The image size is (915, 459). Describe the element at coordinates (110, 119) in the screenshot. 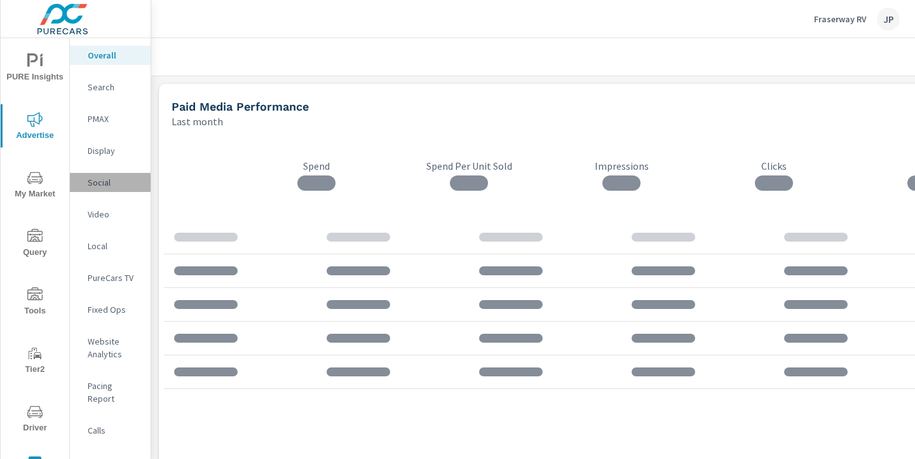

I see `div: PMAX` at that location.